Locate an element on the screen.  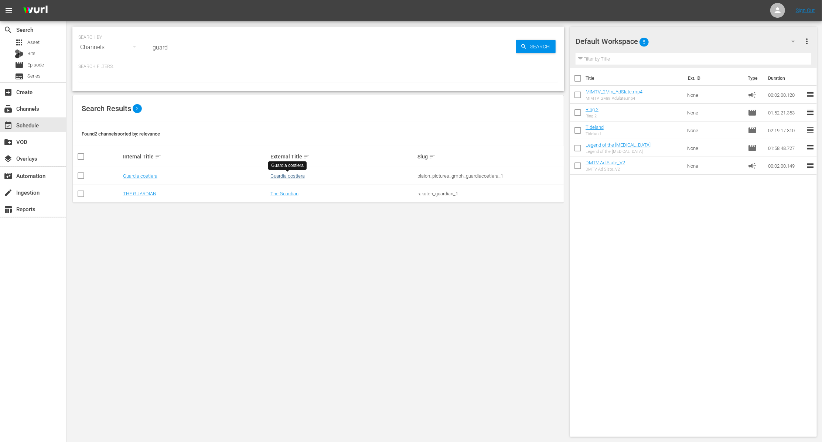
div: rakuten_guardian_1 is located at coordinates (490, 194).